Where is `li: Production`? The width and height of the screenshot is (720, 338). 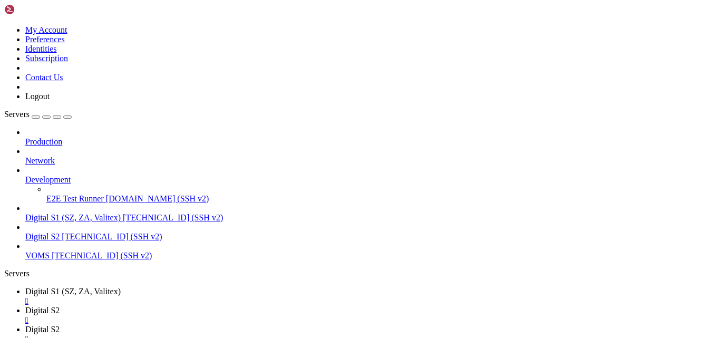
li: Production is located at coordinates (370, 137).